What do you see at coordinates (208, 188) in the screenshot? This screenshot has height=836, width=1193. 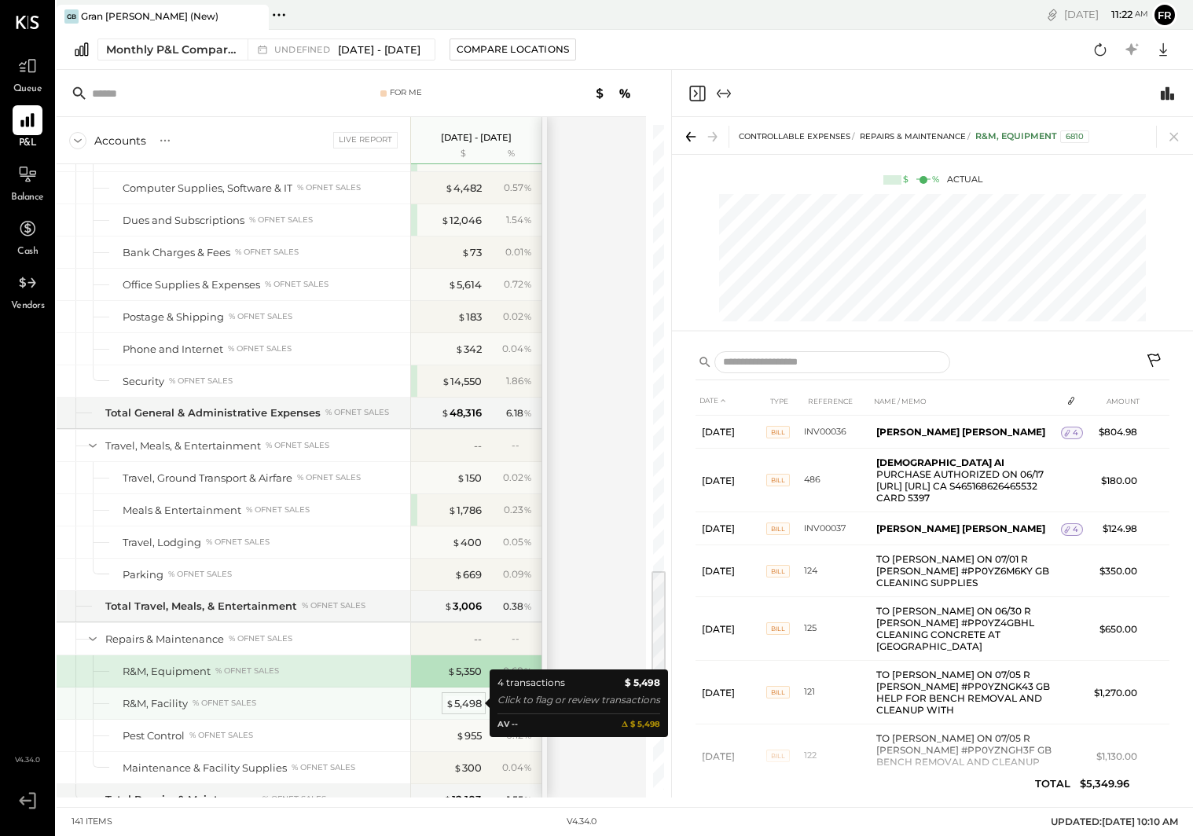 I see `div: Computer Supplies, Software & IT` at bounding box center [208, 188].